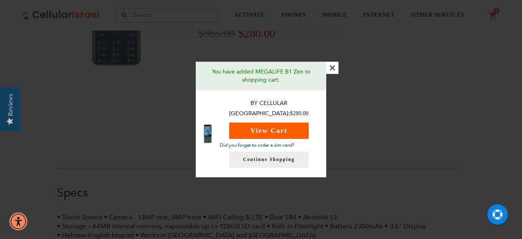 The image size is (522, 239). What do you see at coordinates (269, 131) in the screenshot?
I see `button: View Cart` at bounding box center [269, 131].